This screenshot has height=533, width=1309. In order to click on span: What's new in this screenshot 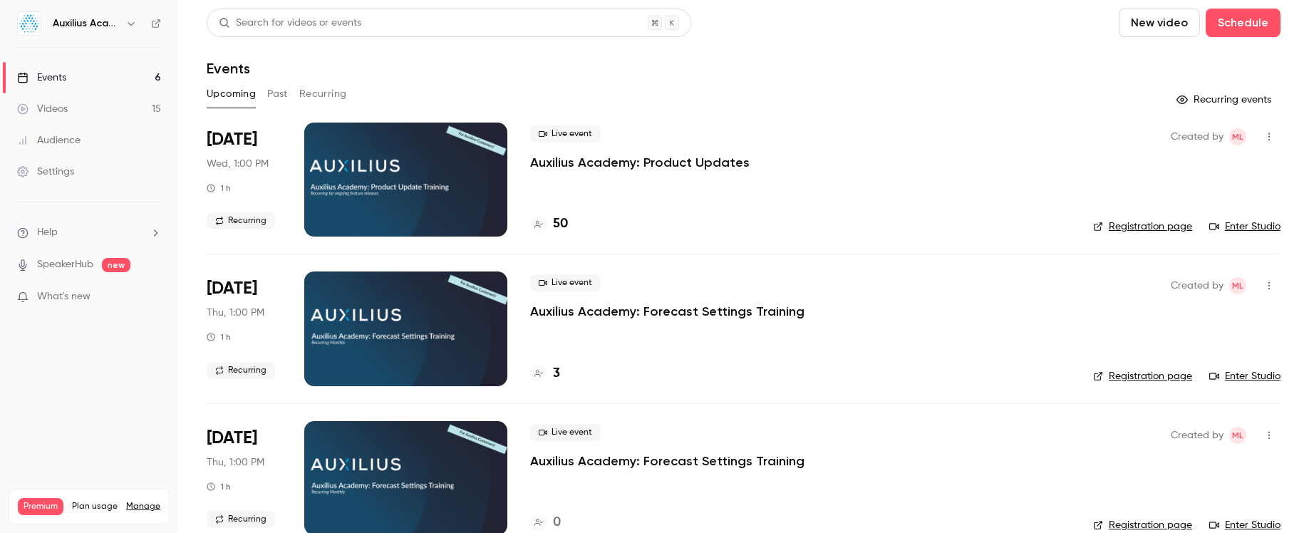, I will do `click(63, 296)`.